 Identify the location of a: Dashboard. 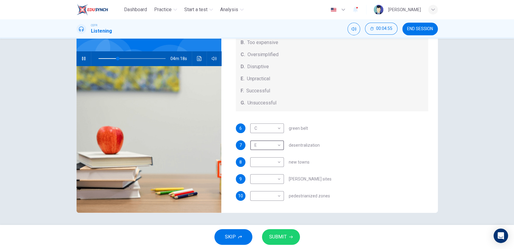
(136, 10).